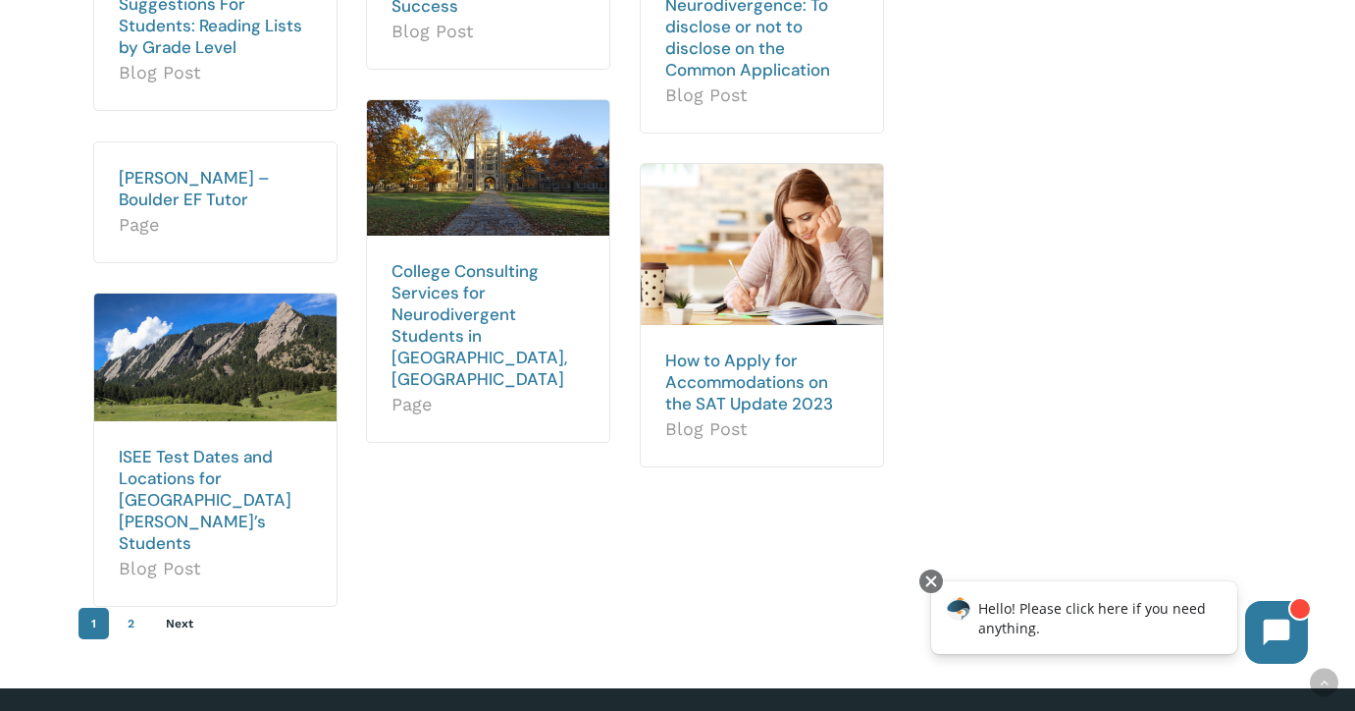  What do you see at coordinates (488, 168) in the screenshot?
I see `img: University,Of,Michigan` at bounding box center [488, 168].